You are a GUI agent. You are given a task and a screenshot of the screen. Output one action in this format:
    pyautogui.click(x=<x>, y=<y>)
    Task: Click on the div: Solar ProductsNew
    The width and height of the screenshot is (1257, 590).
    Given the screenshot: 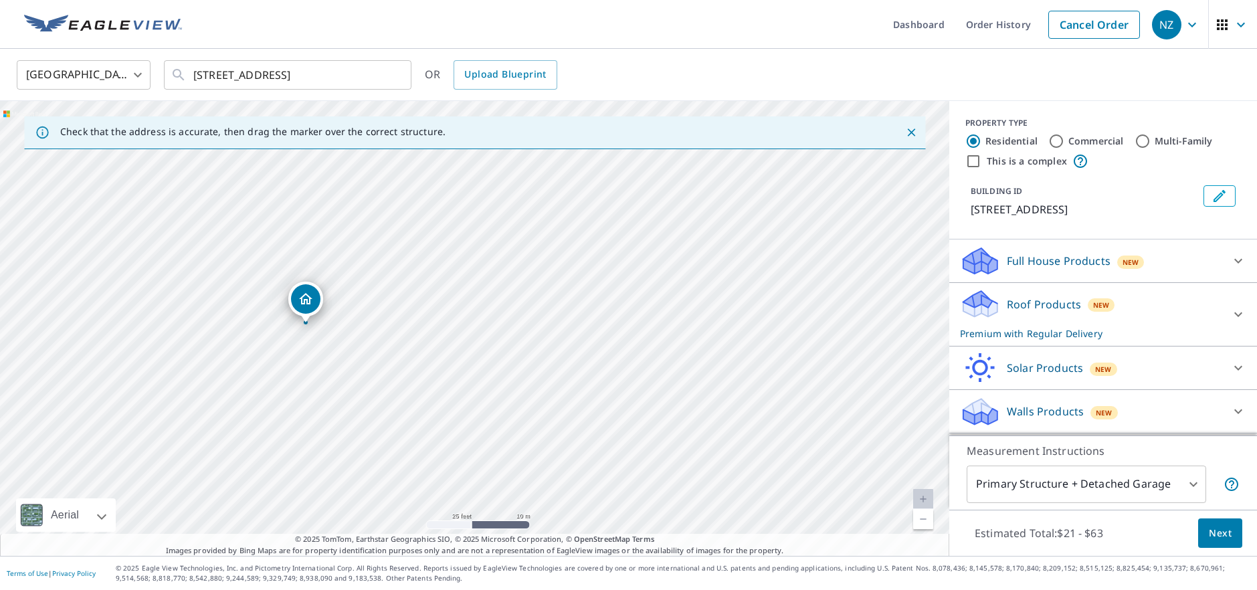 What is the action you would take?
    pyautogui.click(x=1103, y=368)
    